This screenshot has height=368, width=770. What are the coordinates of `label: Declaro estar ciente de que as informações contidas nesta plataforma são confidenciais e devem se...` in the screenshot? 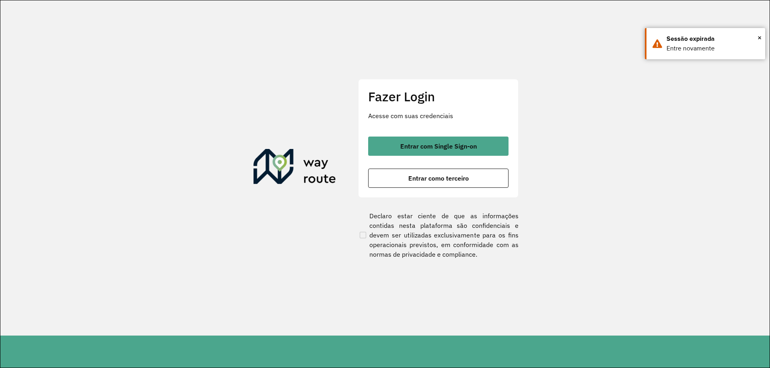 It's located at (438, 235).